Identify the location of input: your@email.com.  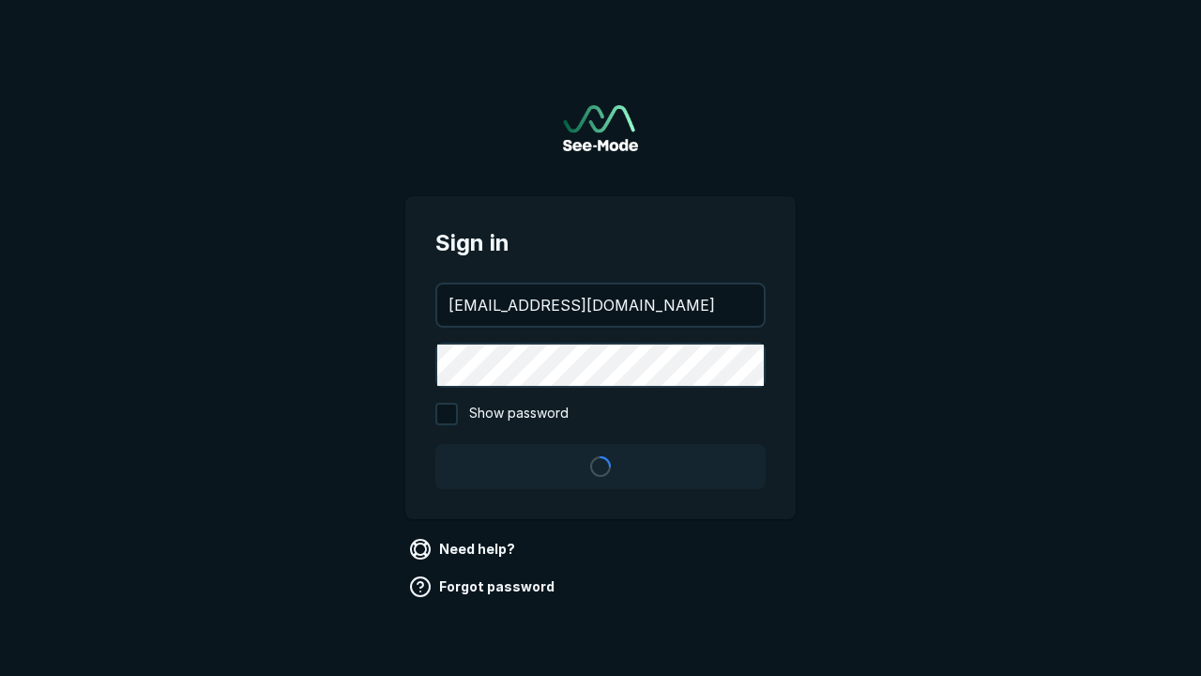
(601, 305).